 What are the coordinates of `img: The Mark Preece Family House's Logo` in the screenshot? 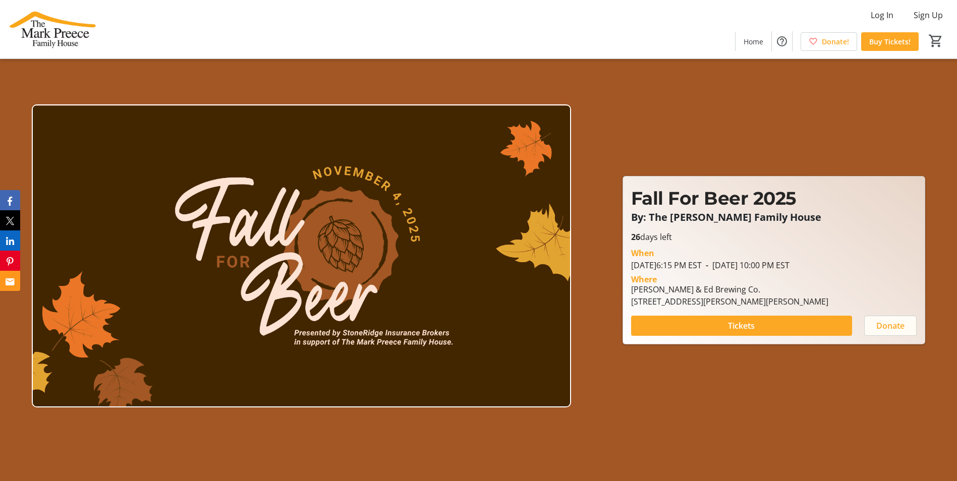 It's located at (51, 29).